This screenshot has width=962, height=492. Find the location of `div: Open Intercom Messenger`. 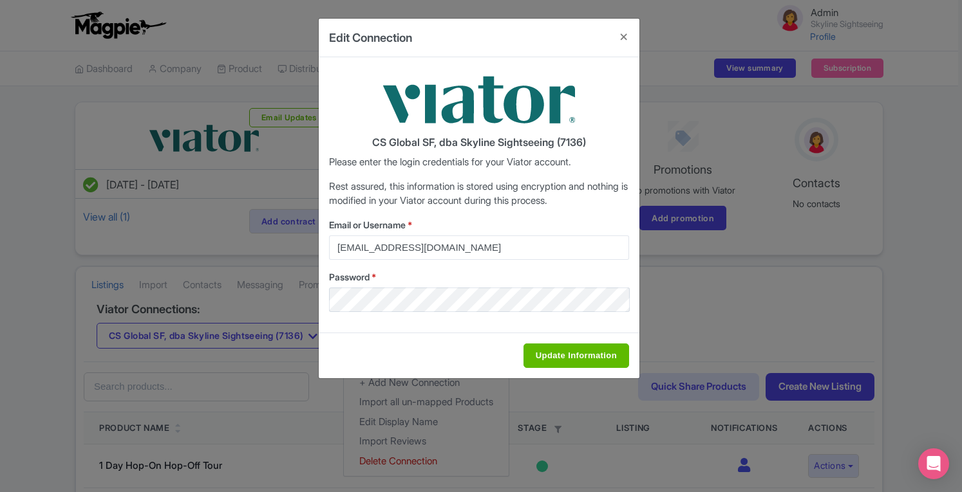

div: Open Intercom Messenger is located at coordinates (933, 464).